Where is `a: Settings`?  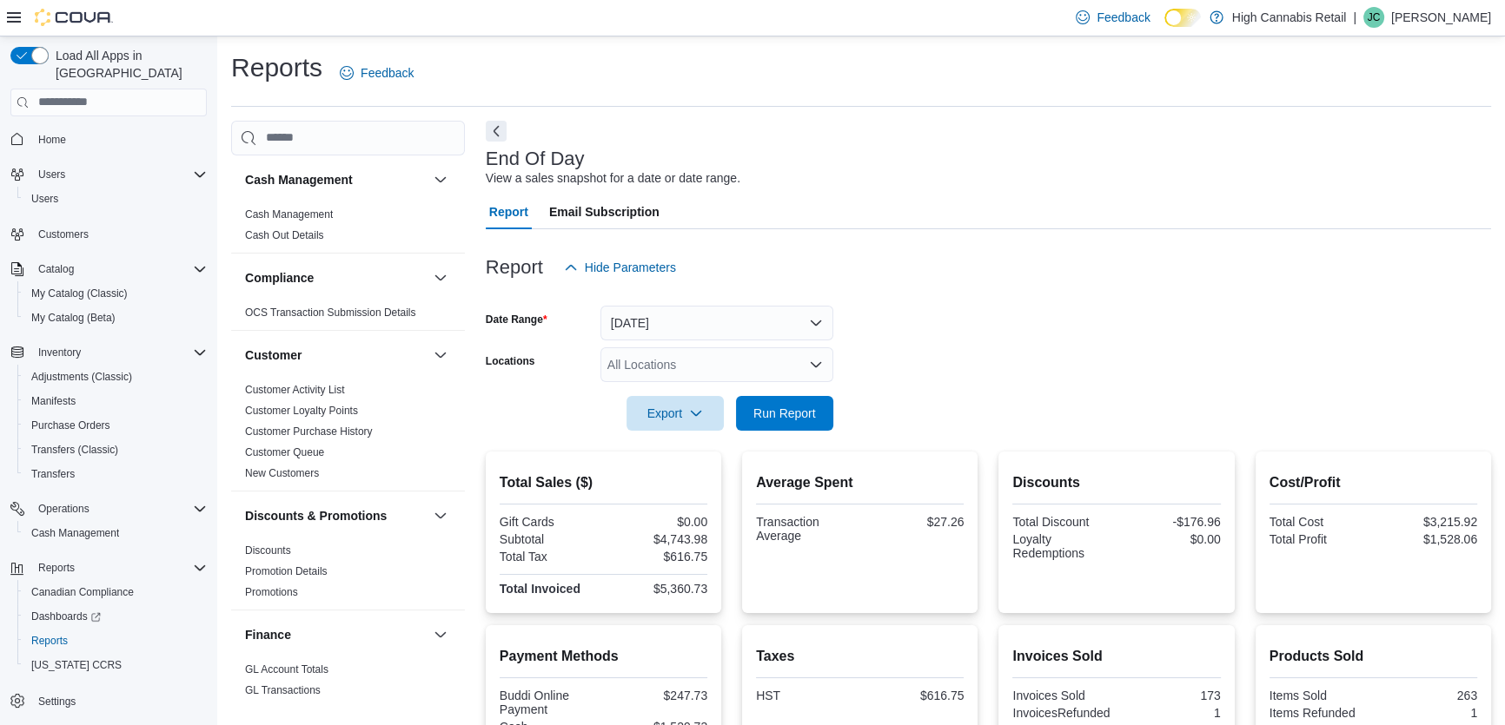 a: Settings is located at coordinates (56, 702).